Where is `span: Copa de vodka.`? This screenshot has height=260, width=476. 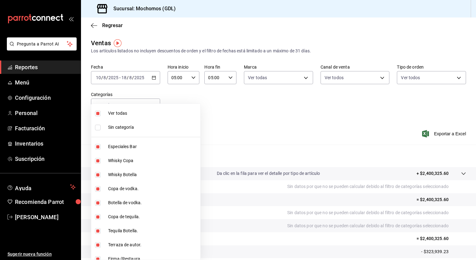 span: Copa de vodka. is located at coordinates (153, 188).